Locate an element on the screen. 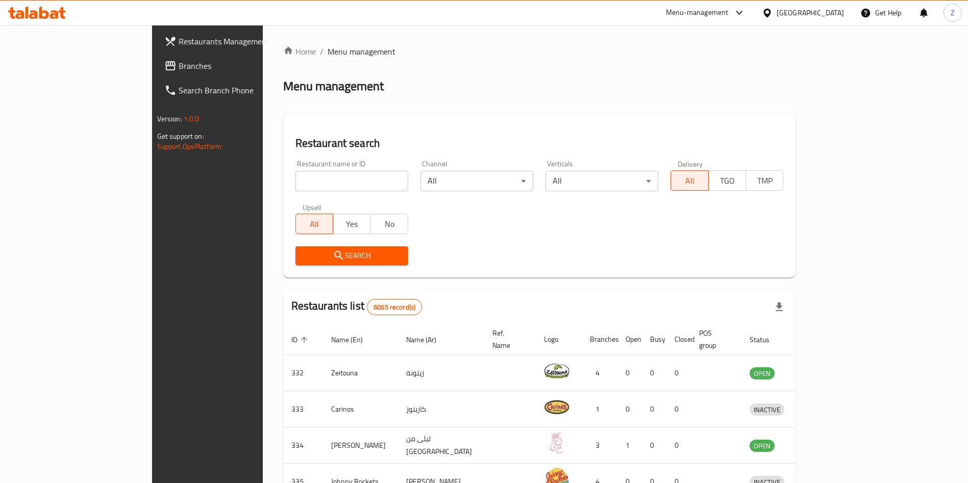 The height and width of the screenshot is (483, 968). span: Z is located at coordinates (952, 13).